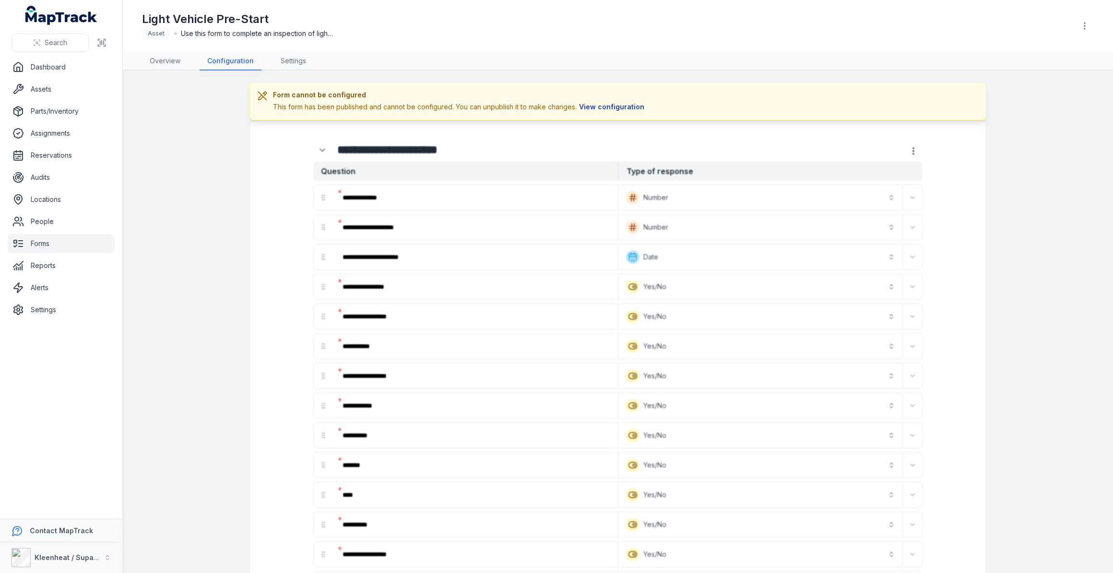  Describe the element at coordinates (258, 34) in the screenshot. I see `span: Use this form to complete an inspection of light vehicles before use` at that location.